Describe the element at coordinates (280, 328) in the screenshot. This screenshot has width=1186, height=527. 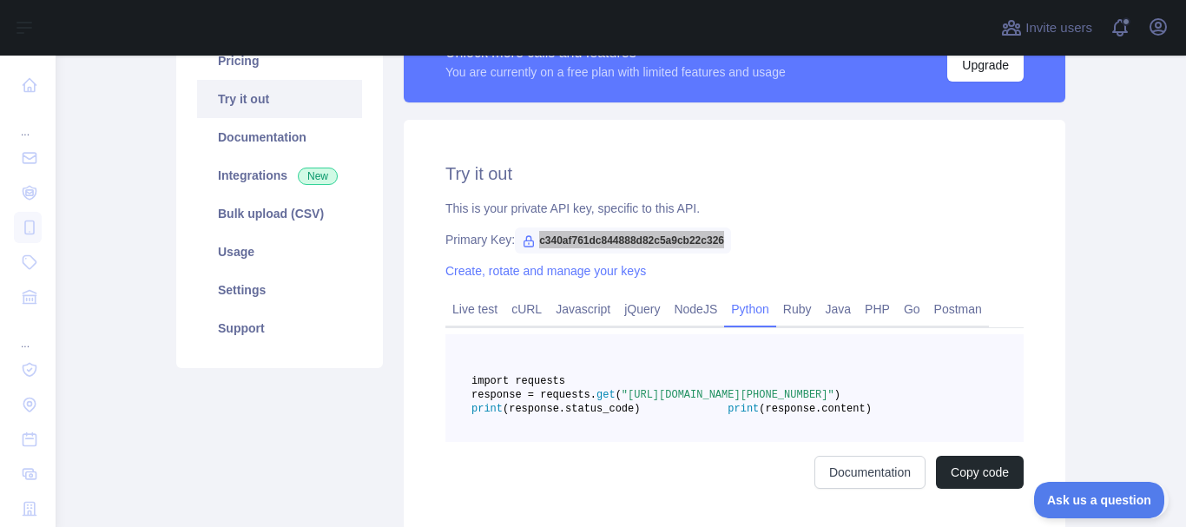
I see `a: Support` at that location.